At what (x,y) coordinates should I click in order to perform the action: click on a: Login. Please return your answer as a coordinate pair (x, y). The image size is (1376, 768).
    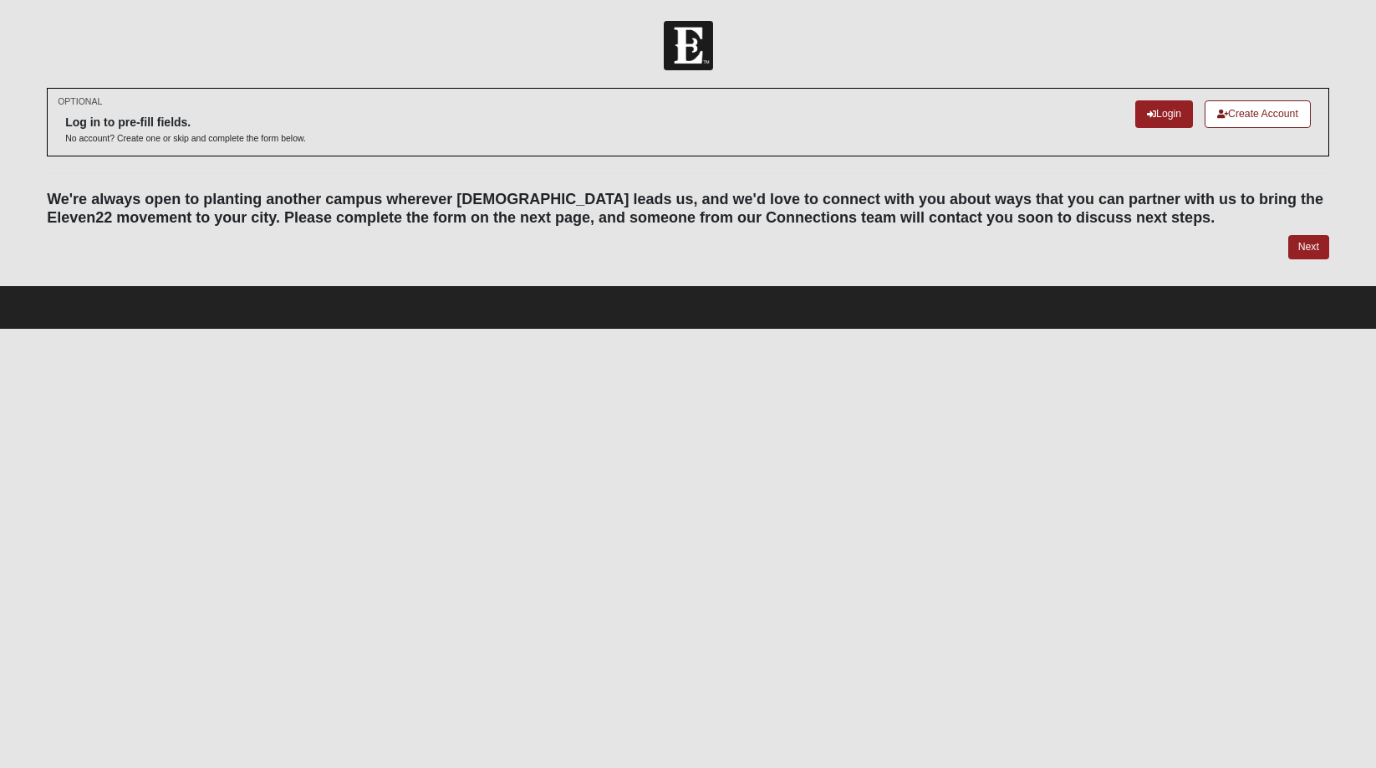
    Looking at the image, I should click on (1164, 114).